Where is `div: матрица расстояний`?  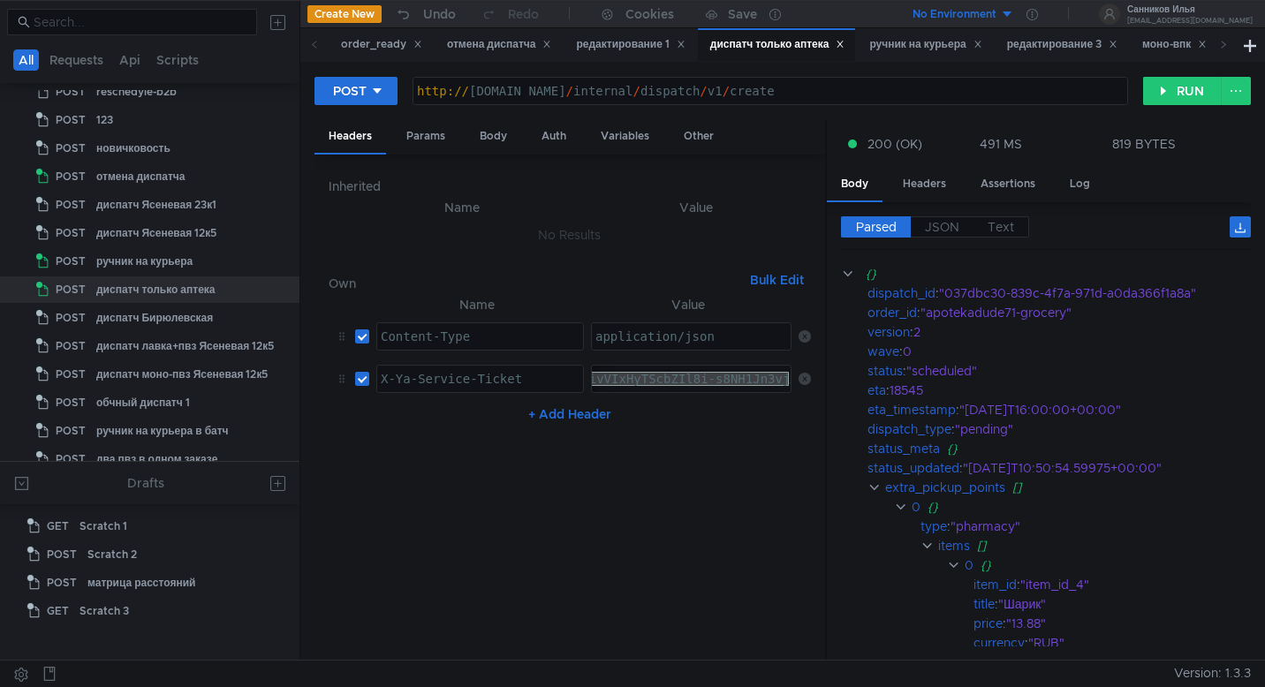 div: матрица расстояний is located at coordinates (141, 583).